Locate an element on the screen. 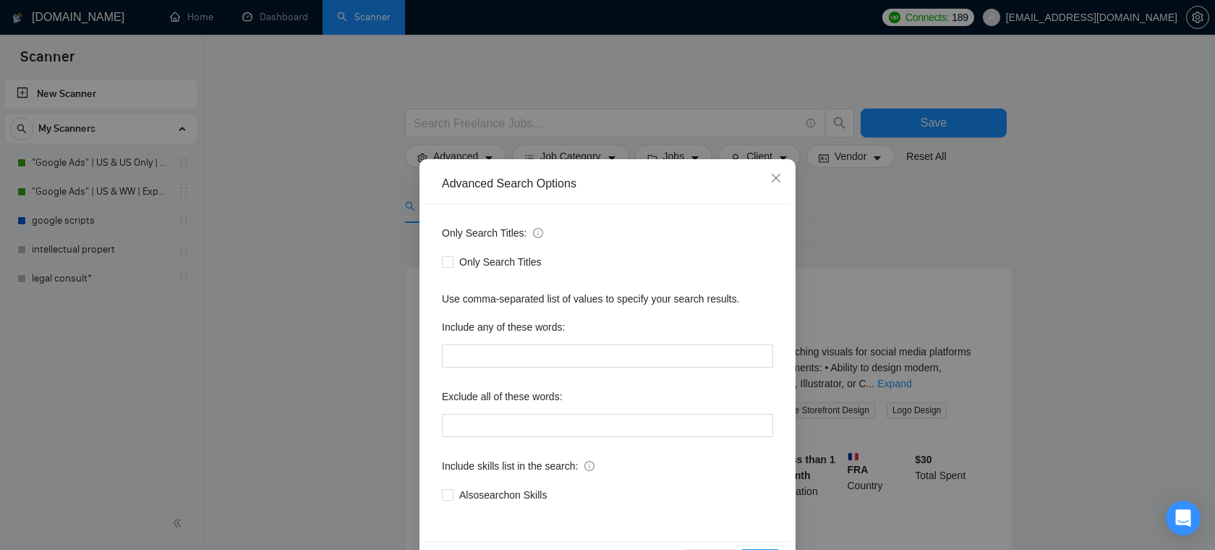  span: Only Search Titles: is located at coordinates (493, 233).